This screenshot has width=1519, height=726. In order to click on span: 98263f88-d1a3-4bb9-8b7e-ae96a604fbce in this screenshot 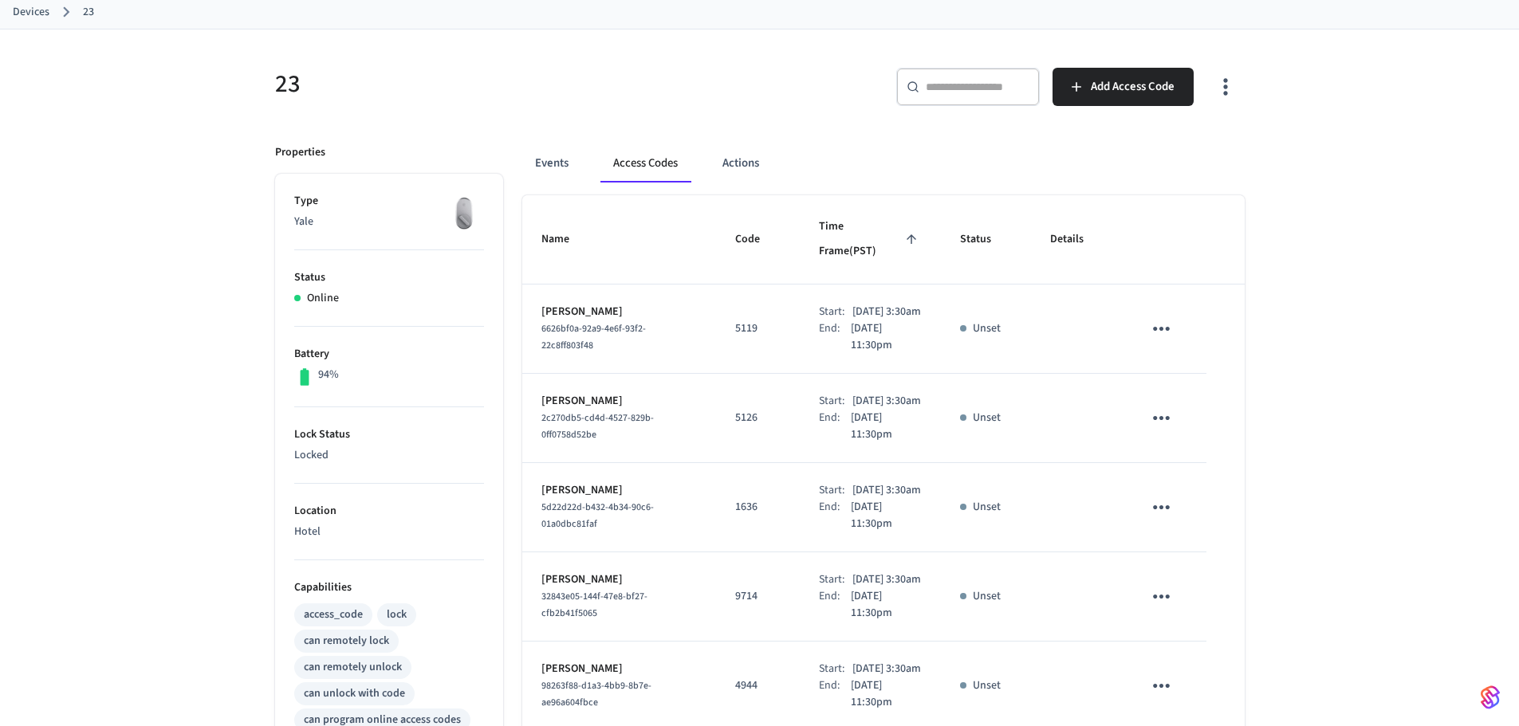, I will do `click(596, 694)`.